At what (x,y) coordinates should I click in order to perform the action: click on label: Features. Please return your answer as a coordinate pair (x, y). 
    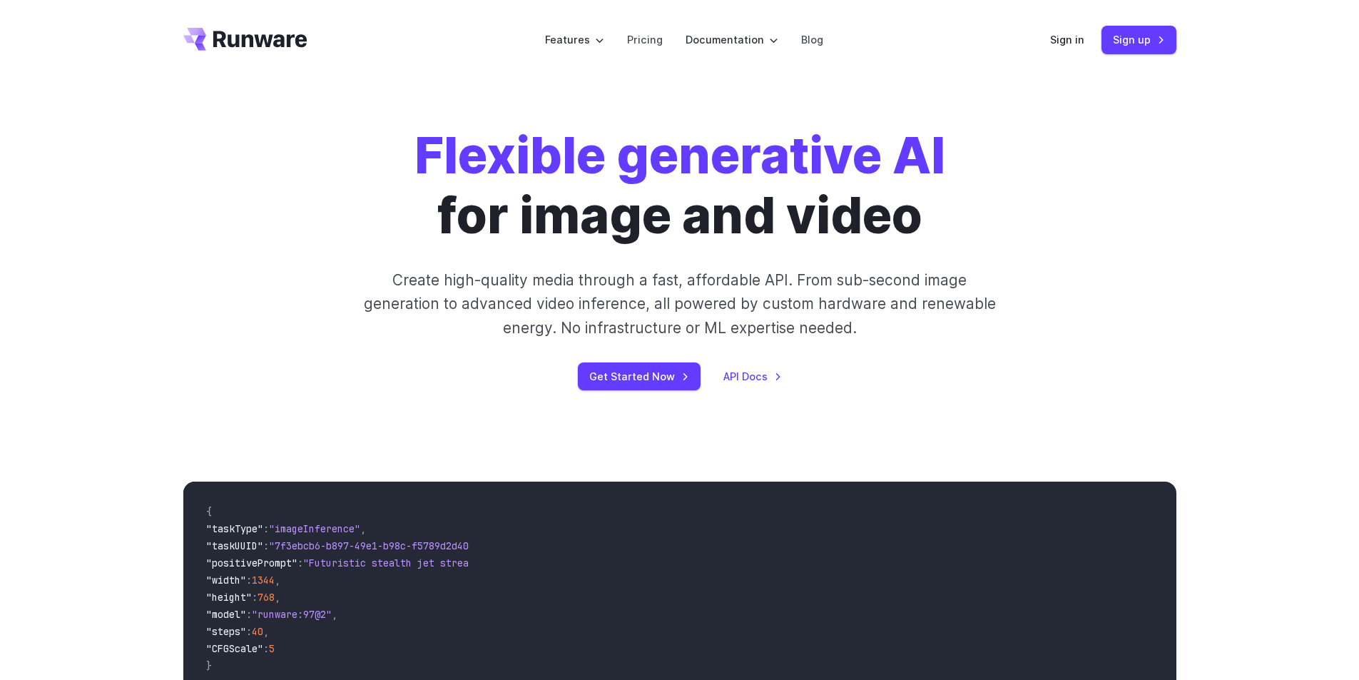
    Looking at the image, I should click on (574, 39).